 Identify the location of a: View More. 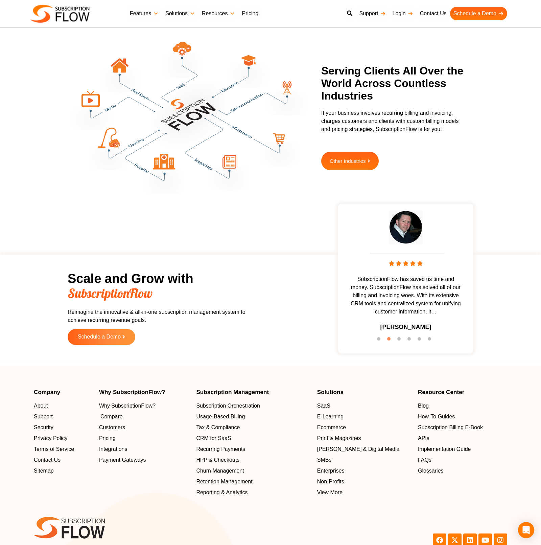
(364, 493).